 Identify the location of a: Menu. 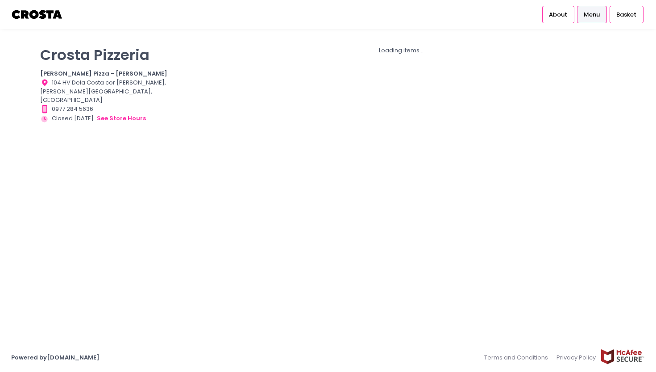
(592, 14).